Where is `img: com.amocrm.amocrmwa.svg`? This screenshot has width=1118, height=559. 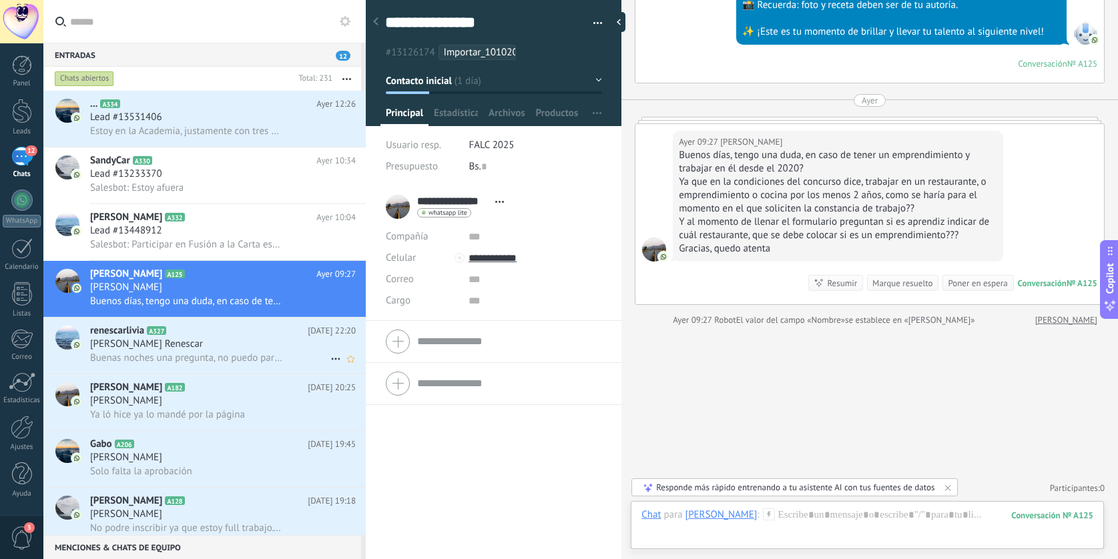 img: com.amocrm.amocrmwa.svg is located at coordinates (1095, 40).